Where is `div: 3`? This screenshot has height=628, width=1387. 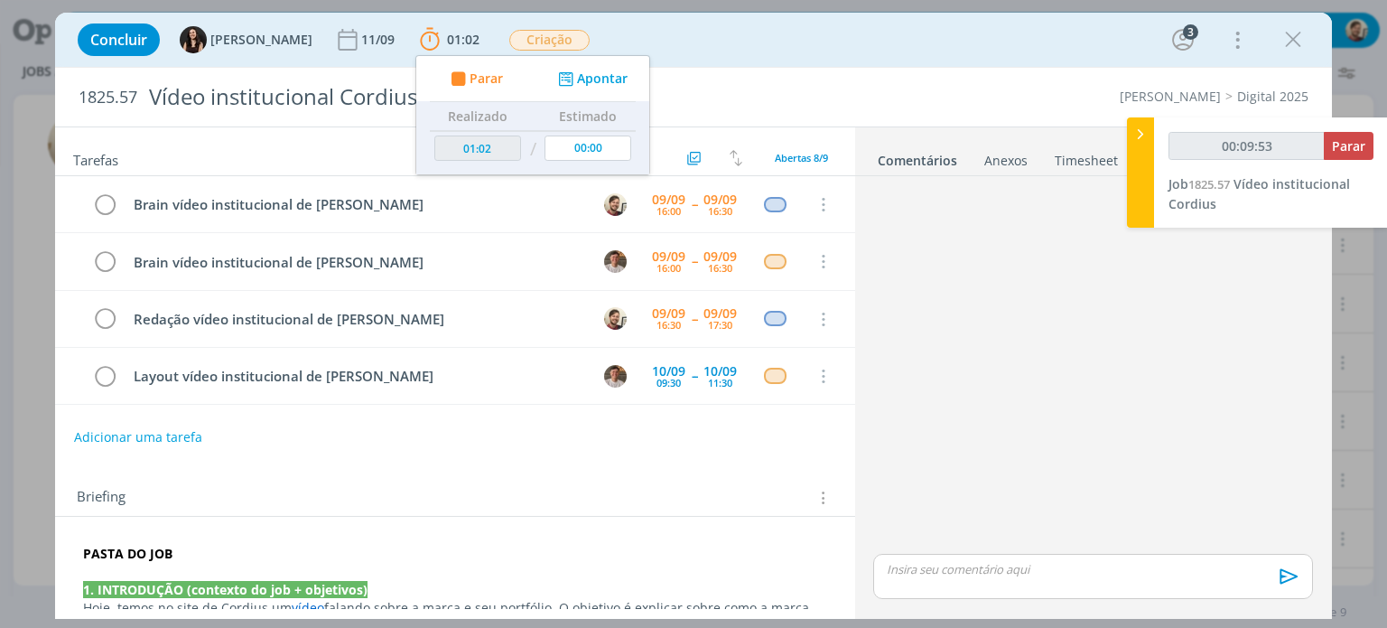 div: 3 is located at coordinates (1190, 32).